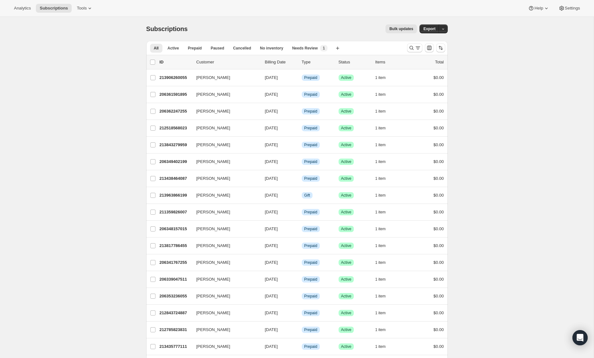  What do you see at coordinates (167, 29) in the screenshot?
I see `span: Subscriptions` at bounding box center [167, 29].